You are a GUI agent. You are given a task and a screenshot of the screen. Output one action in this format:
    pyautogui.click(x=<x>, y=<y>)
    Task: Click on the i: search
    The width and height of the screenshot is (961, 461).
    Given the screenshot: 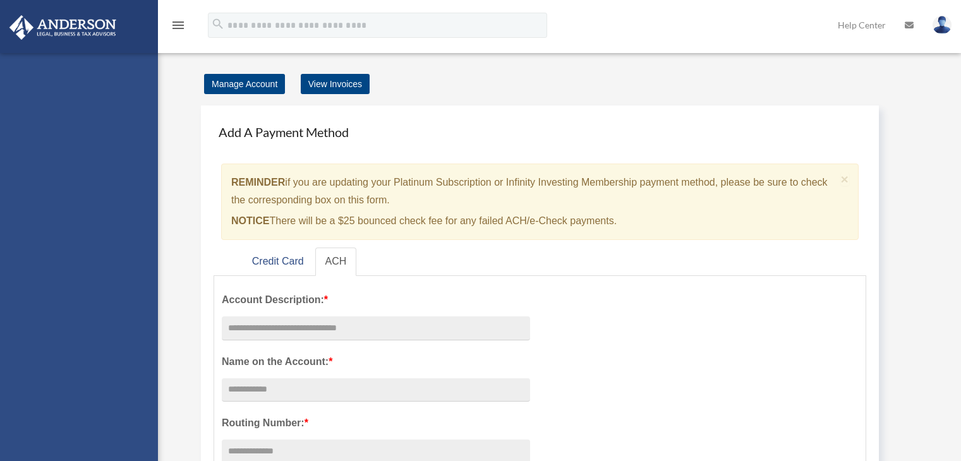 What is the action you would take?
    pyautogui.click(x=218, y=24)
    